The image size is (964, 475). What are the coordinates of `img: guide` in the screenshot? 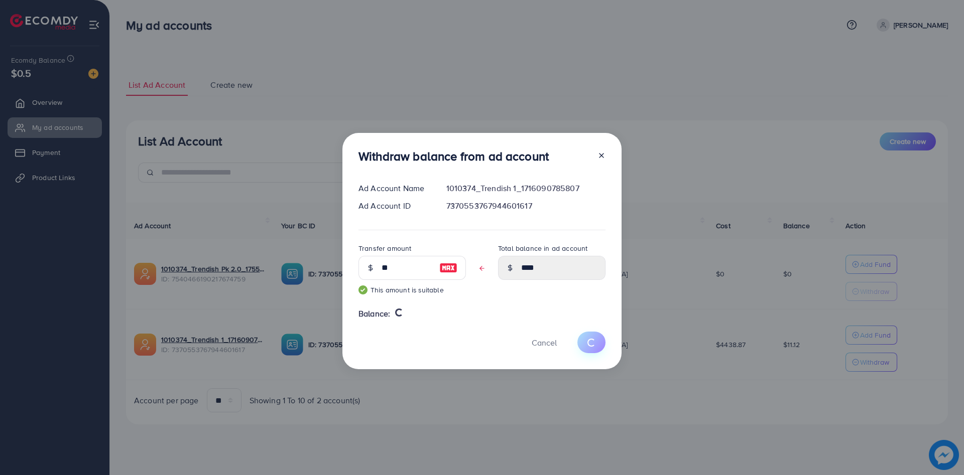 It's located at (363, 290).